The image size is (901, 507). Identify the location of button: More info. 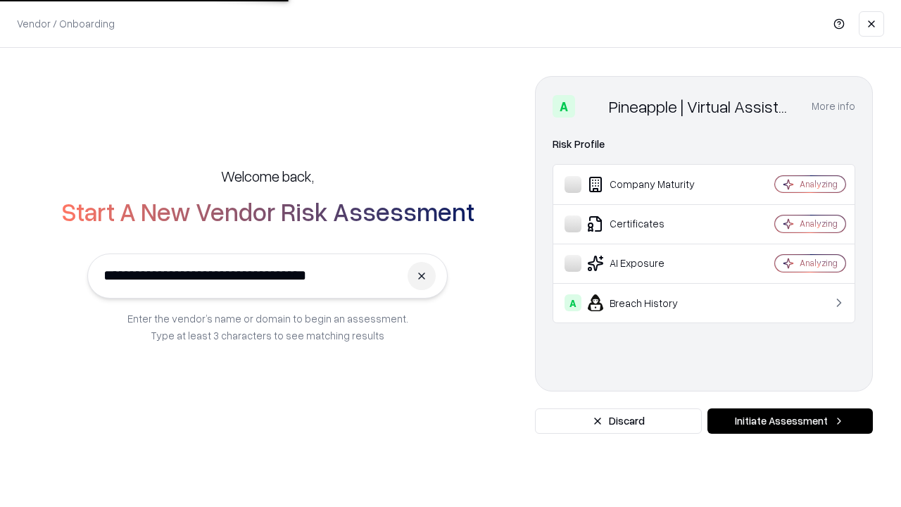
(834, 106).